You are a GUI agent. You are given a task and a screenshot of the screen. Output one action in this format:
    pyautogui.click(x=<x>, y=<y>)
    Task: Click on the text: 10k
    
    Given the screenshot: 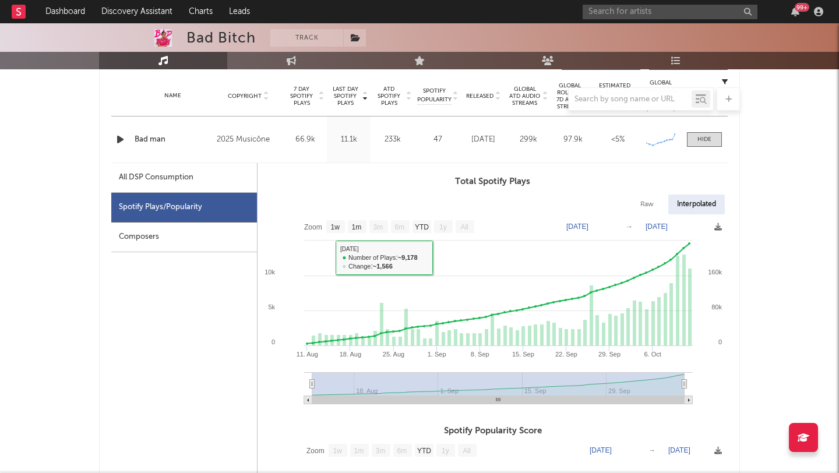 What is the action you would take?
    pyautogui.click(x=270, y=272)
    